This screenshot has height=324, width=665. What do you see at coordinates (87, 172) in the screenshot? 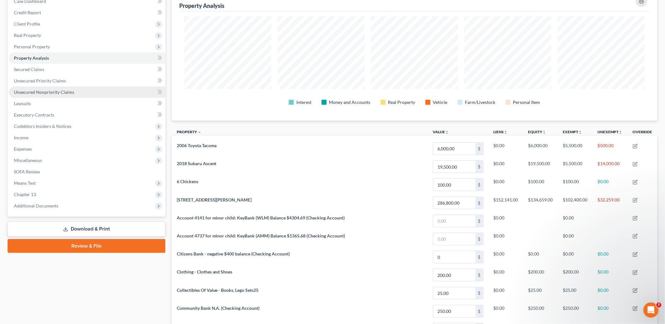
I see `a: SOFA Review` at bounding box center [87, 172].